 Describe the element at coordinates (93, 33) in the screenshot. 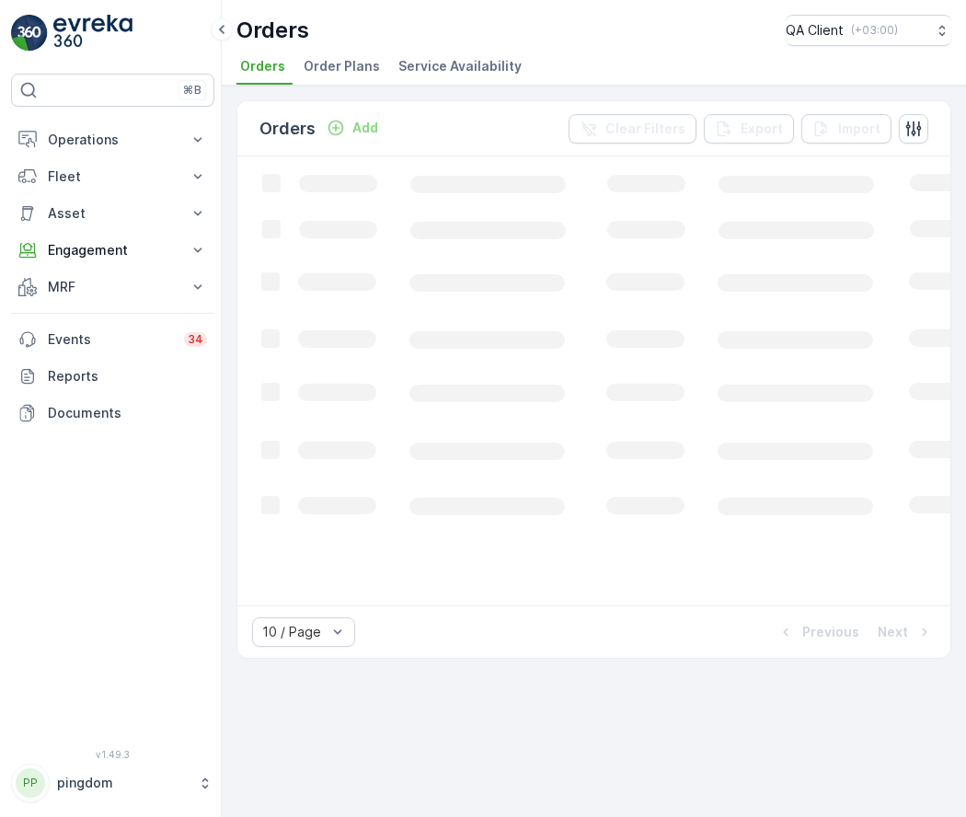

I see `img: logo_light-DOdMpM7g.png` at that location.